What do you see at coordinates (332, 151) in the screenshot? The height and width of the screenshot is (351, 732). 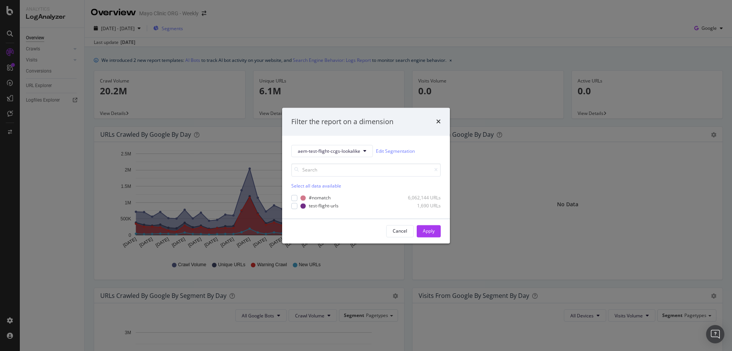 I see `button: aem-test-flight-ccgs-lookalike` at bounding box center [332, 151].